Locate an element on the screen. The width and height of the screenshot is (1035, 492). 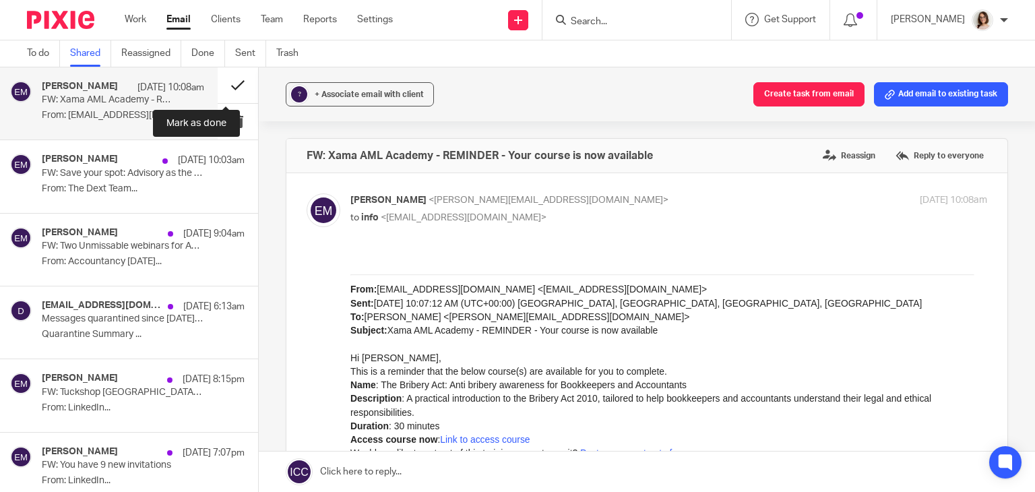
a: Sent is located at coordinates (251, 53).